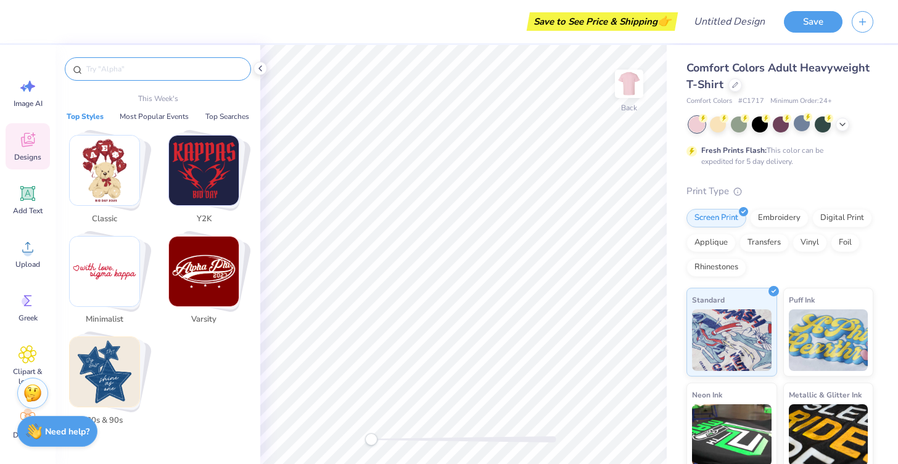 Image resolution: width=898 pixels, height=464 pixels. I want to click on span: Add Text, so click(28, 211).